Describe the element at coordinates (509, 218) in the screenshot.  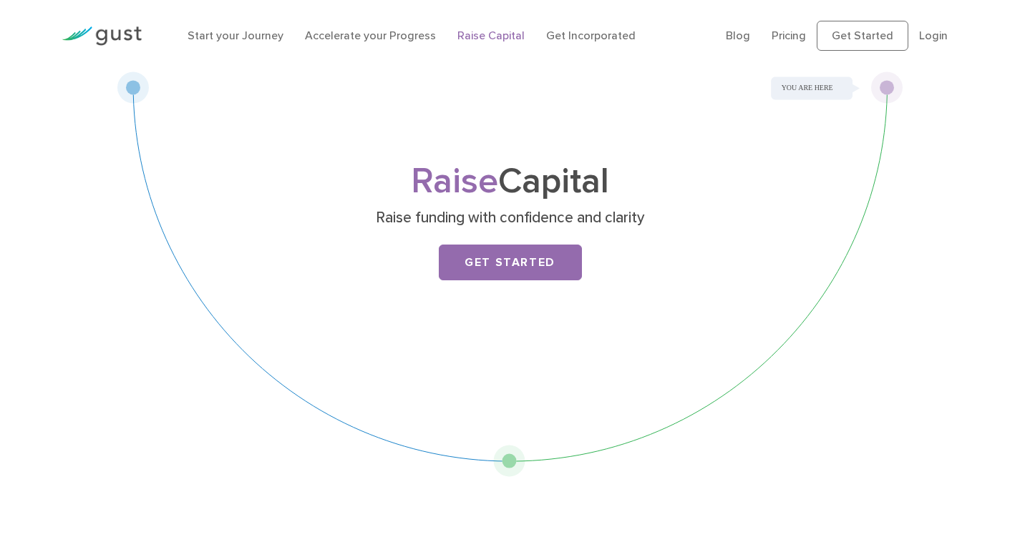
I see `p: Raise funding with confidence and clarity` at that location.